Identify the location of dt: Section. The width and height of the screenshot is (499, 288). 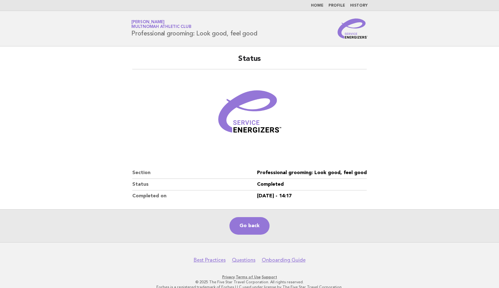
(195, 173).